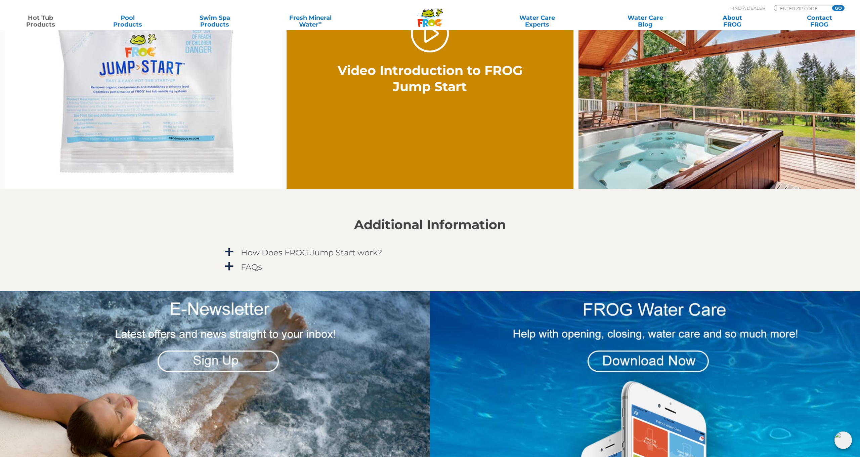  Describe the element at coordinates (748, 8) in the screenshot. I see `p: Find A Dealer` at that location.